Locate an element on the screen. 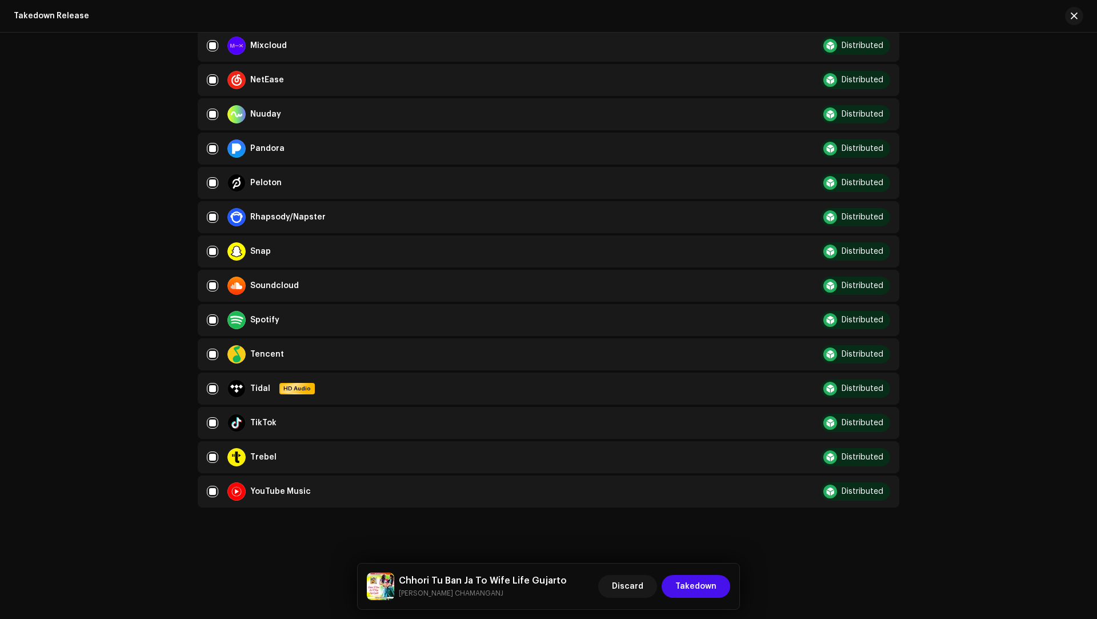  div: Trebel is located at coordinates (263, 457).